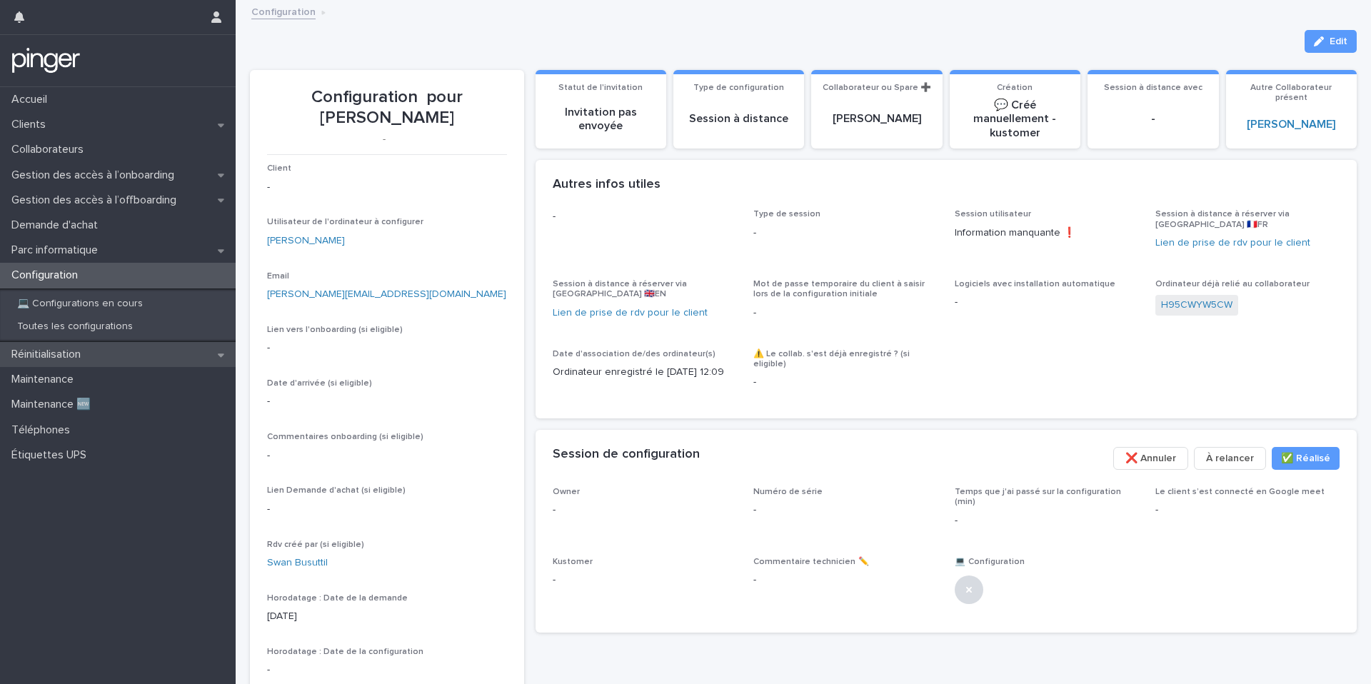 Image resolution: width=1371 pixels, height=684 pixels. What do you see at coordinates (32, 99) in the screenshot?
I see `p: Accueil` at bounding box center [32, 99].